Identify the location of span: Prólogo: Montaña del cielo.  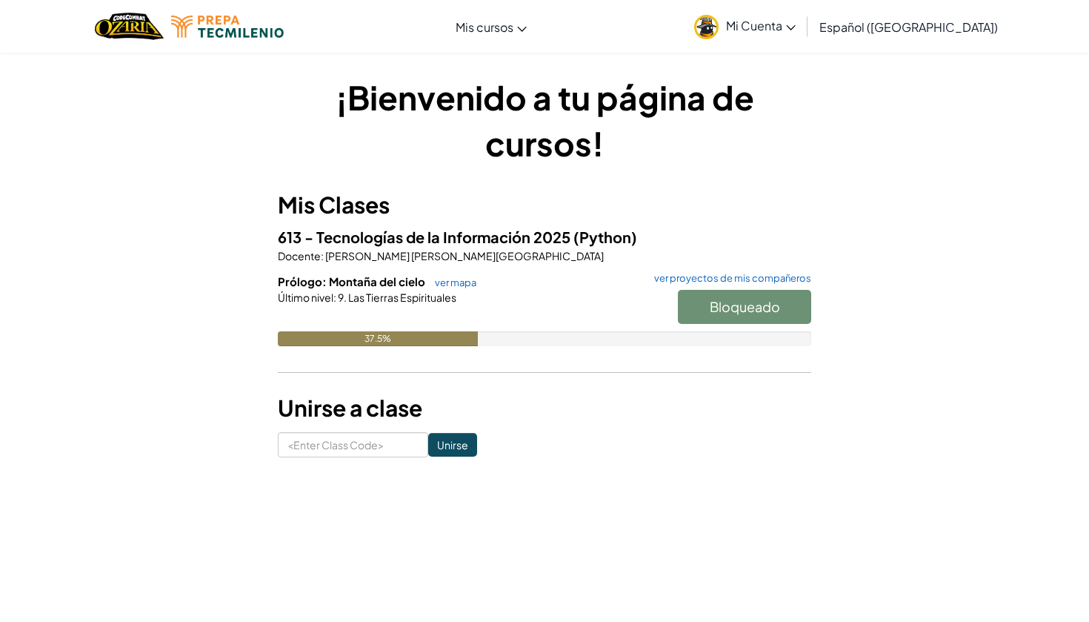
(353, 281).